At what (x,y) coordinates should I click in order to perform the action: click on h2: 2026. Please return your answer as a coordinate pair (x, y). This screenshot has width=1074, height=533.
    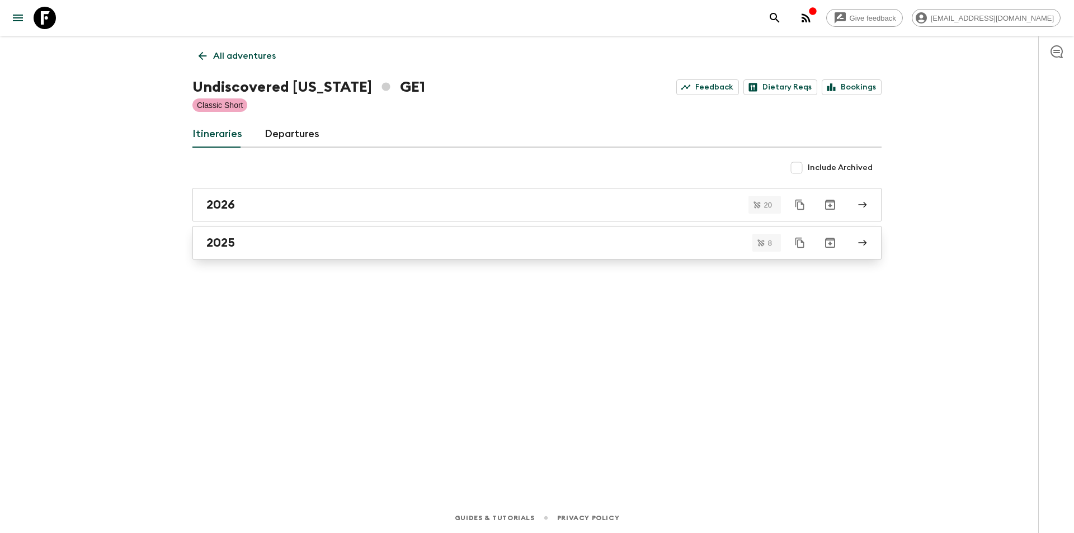
    Looking at the image, I should click on (220, 205).